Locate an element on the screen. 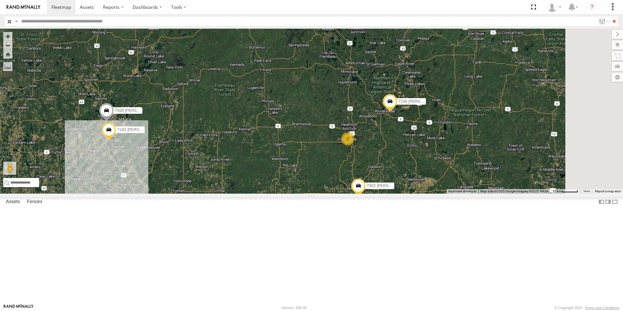 This screenshot has width=623, height=311. label: Measure is located at coordinates (8, 66).